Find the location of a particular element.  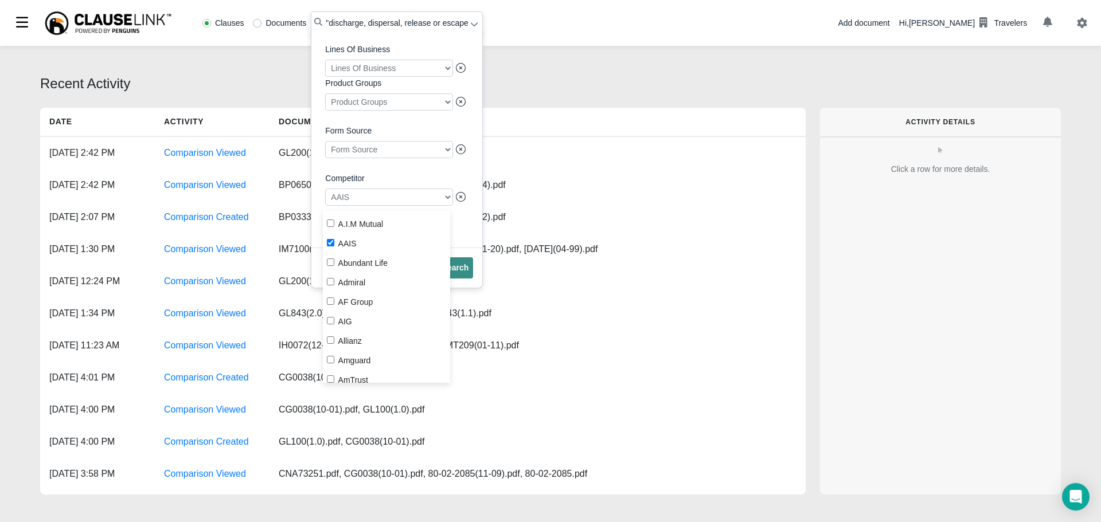

div: Travelers is located at coordinates (1010, 23).